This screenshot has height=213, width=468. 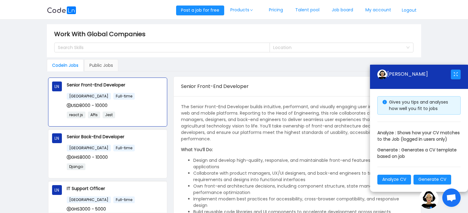 I want to click on span: APIs, so click(x=94, y=115).